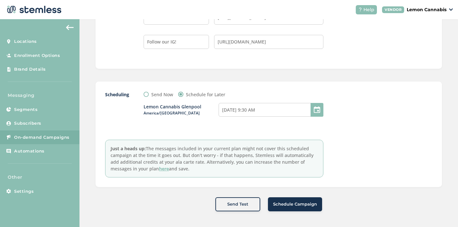 This screenshot has height=227, width=458. Describe the element at coordinates (238, 205) in the screenshot. I see `button: Send Test` at that location.